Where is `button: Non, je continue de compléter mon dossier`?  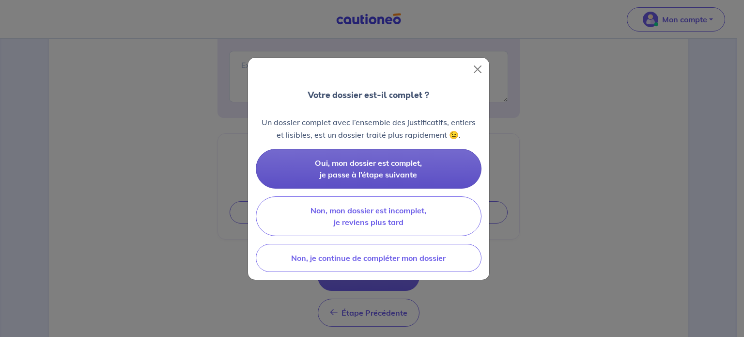 button: Non, je continue de compléter mon dossier is located at coordinates (369, 258).